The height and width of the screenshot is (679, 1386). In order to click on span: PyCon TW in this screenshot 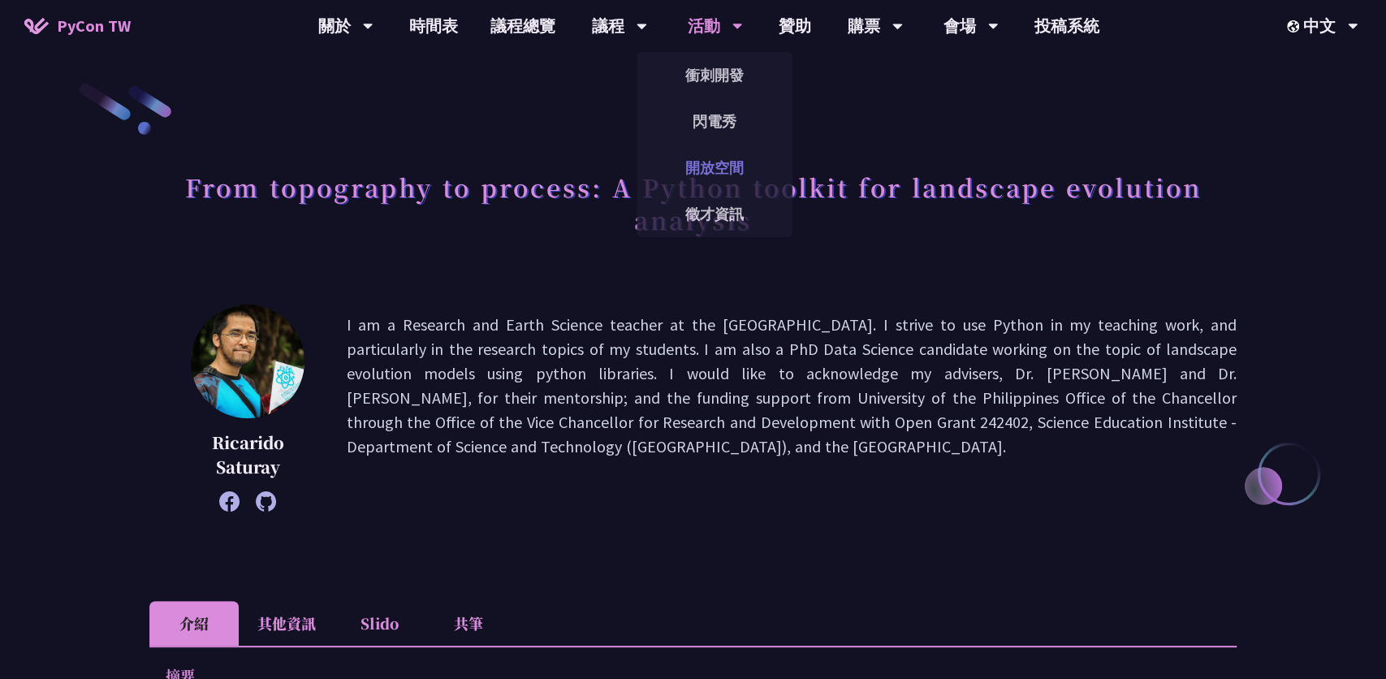, I will do `click(93, 26)`.